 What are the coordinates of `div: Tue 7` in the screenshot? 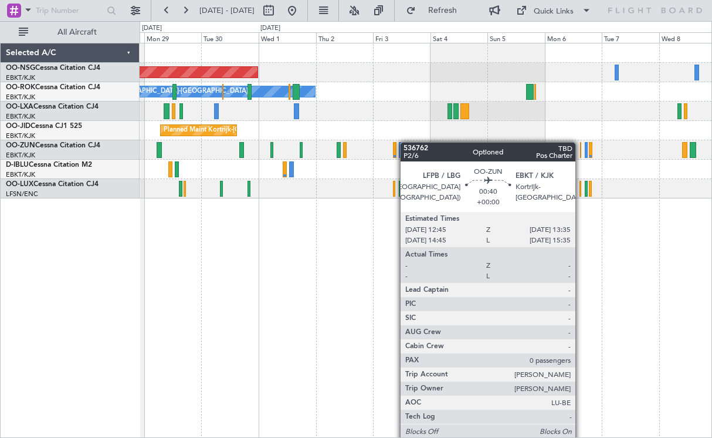 It's located at (630, 38).